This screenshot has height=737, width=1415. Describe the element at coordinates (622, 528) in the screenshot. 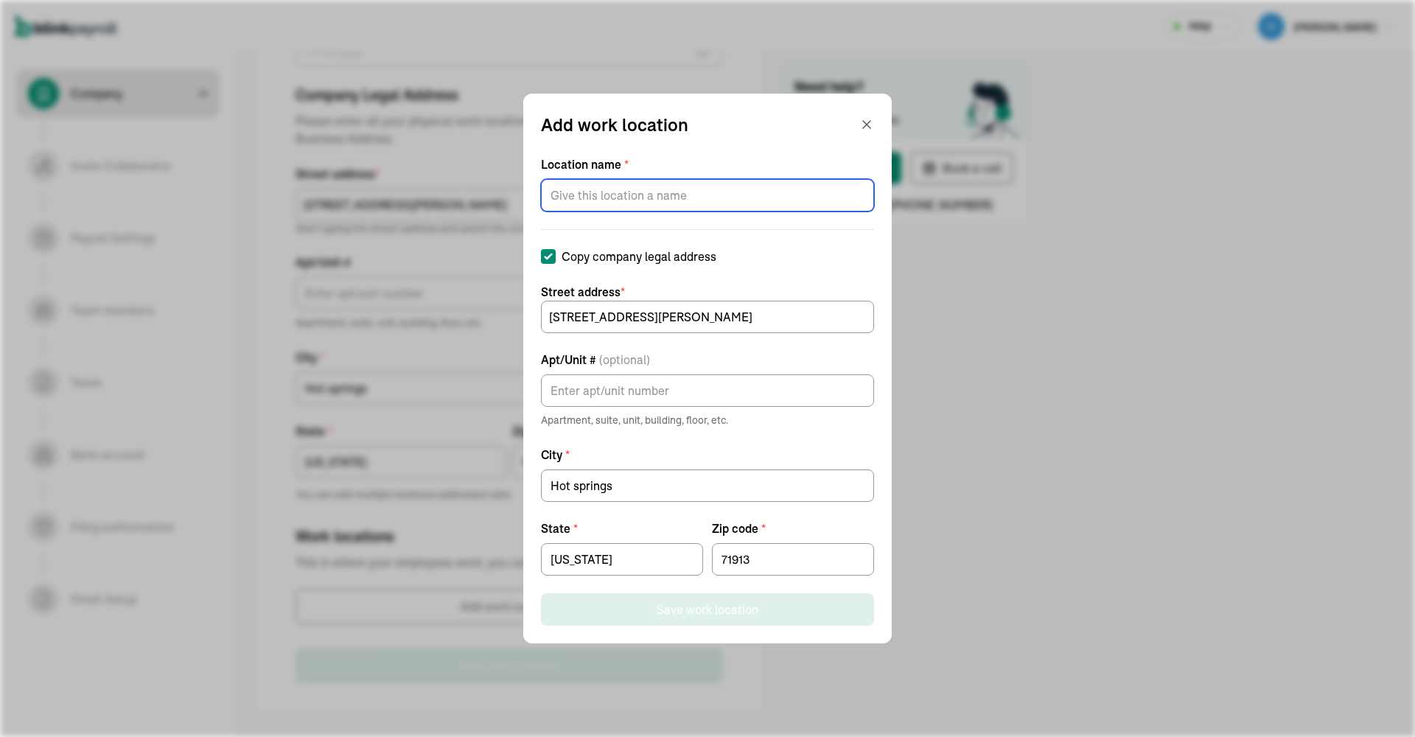

I see `label: State` at that location.